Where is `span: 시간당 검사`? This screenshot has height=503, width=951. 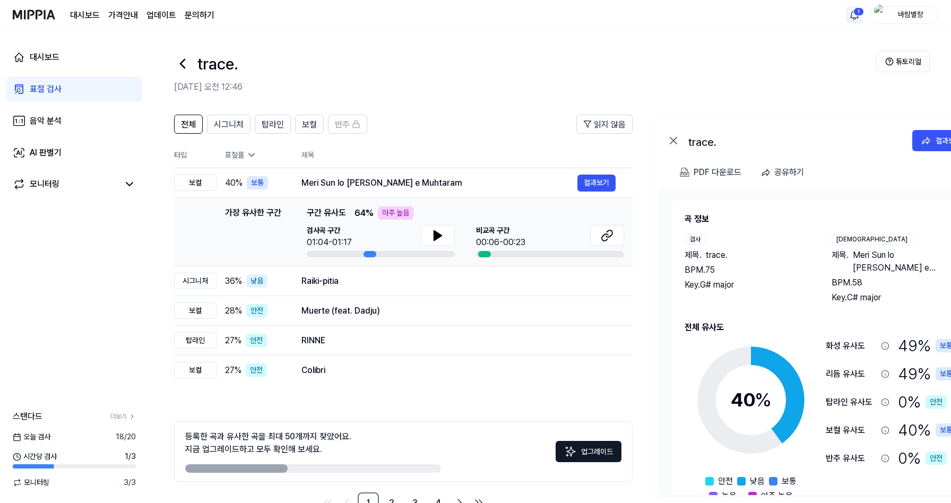 span: 시간당 검사 is located at coordinates (34, 456).